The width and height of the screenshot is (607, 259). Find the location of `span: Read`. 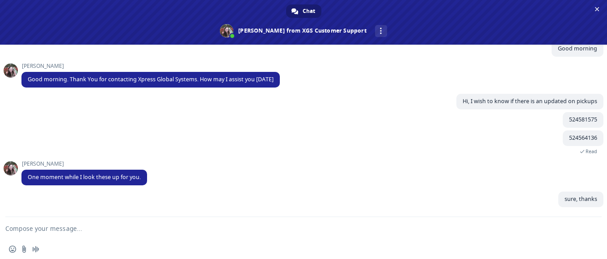

span: Read is located at coordinates (591, 151).